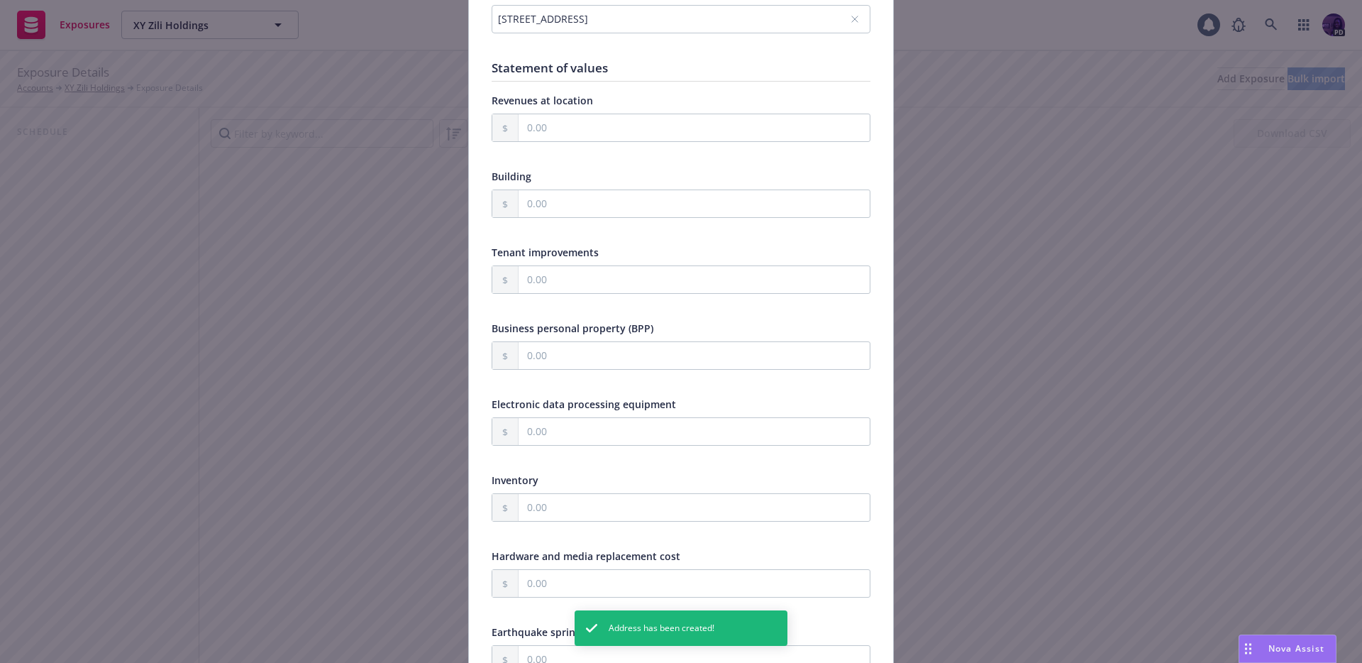 Image resolution: width=1362 pixels, height=663 pixels. I want to click on button: Nova Assist, so click(1288, 648).